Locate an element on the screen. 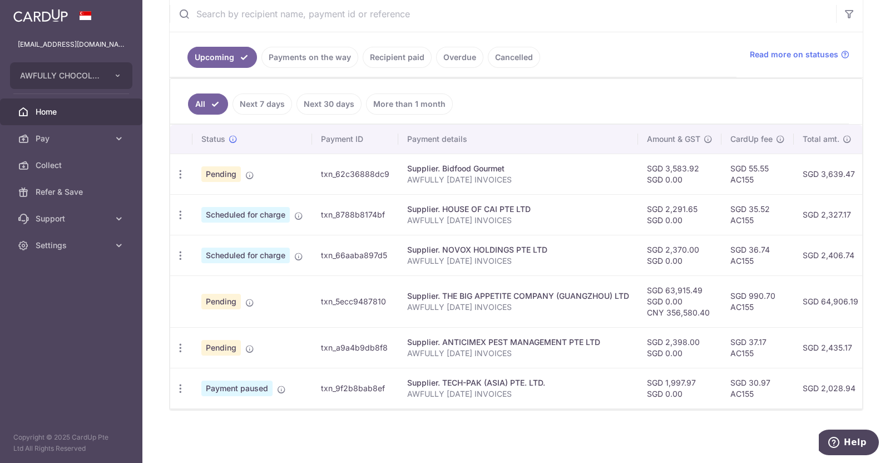  span: Payment paused is located at coordinates (237, 388).